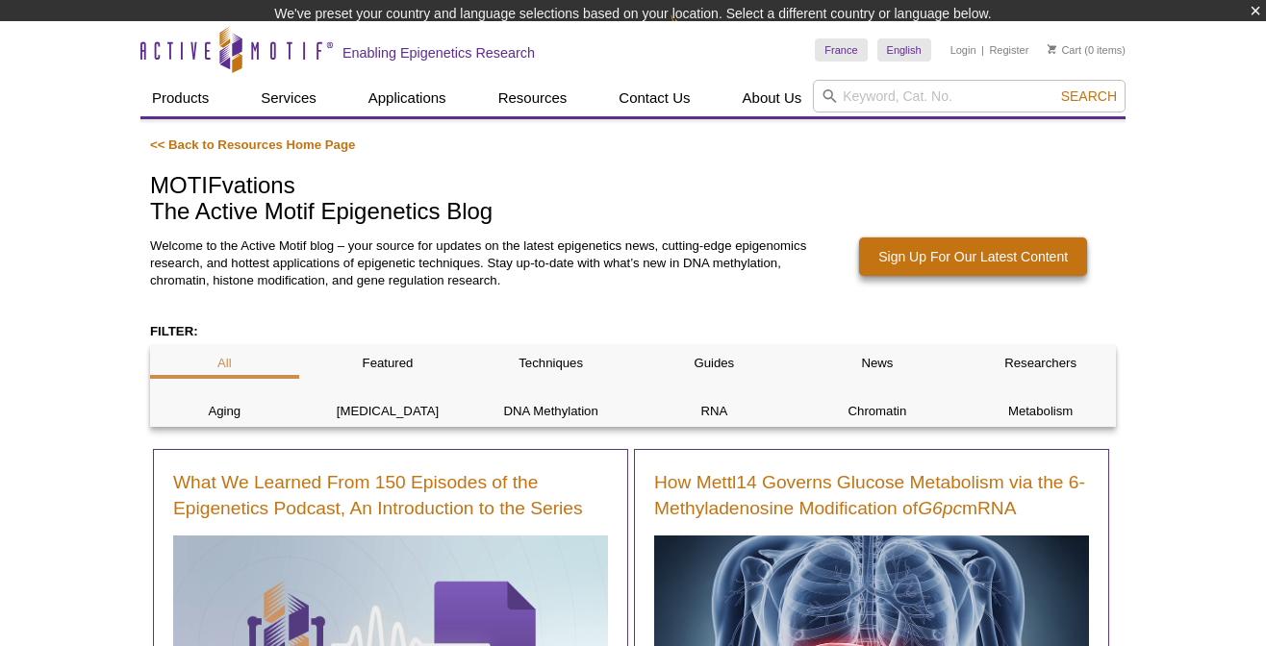 Image resolution: width=1266 pixels, height=646 pixels. Describe the element at coordinates (252, 144) in the screenshot. I see `a: << Back to Resources Home Page` at that location.